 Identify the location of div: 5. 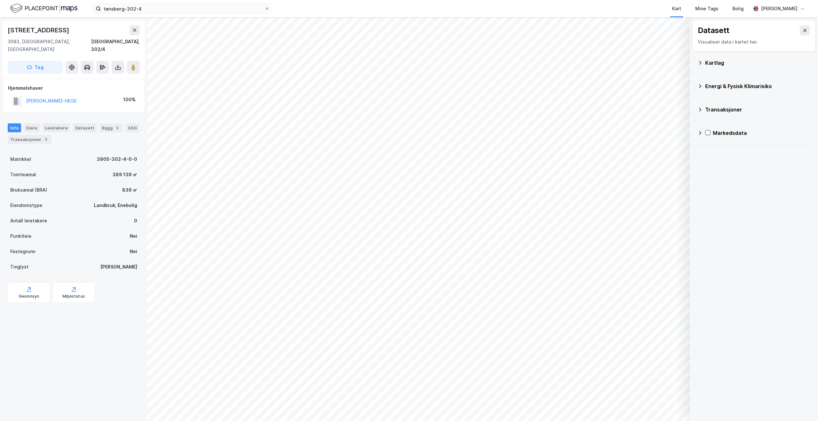
(117, 128).